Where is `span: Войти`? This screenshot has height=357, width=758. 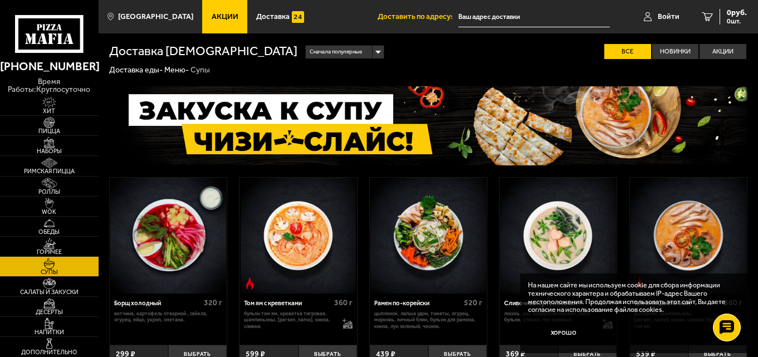
span: Войти is located at coordinates (668, 17).